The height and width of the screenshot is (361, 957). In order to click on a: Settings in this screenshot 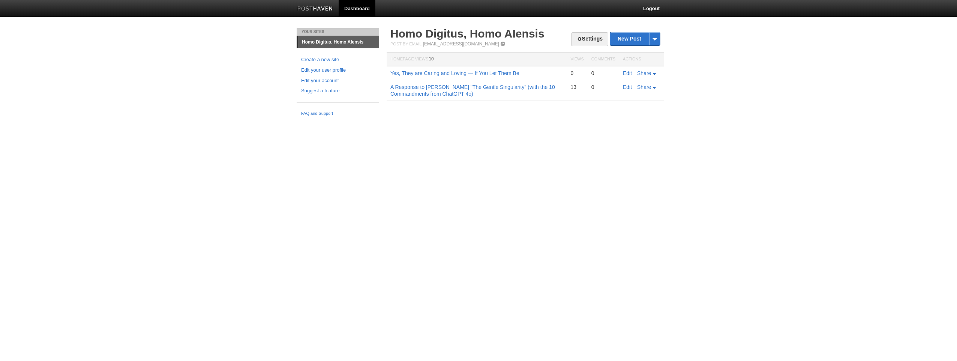, I will do `click(589, 39)`.